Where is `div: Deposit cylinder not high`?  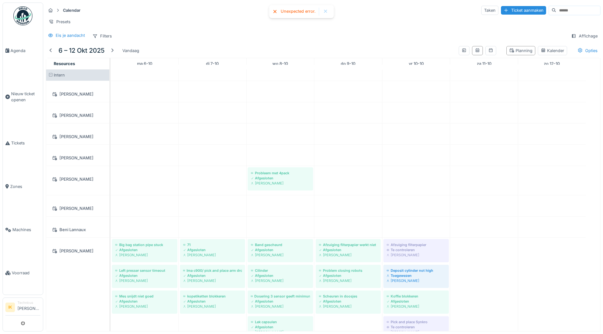 div: Deposit cylinder not high is located at coordinates (416, 271).